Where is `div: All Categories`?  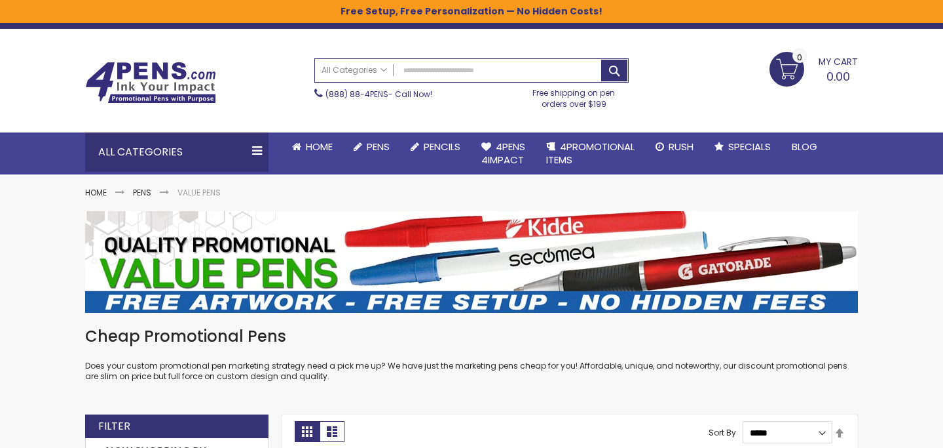
div: All Categories is located at coordinates (177, 152).